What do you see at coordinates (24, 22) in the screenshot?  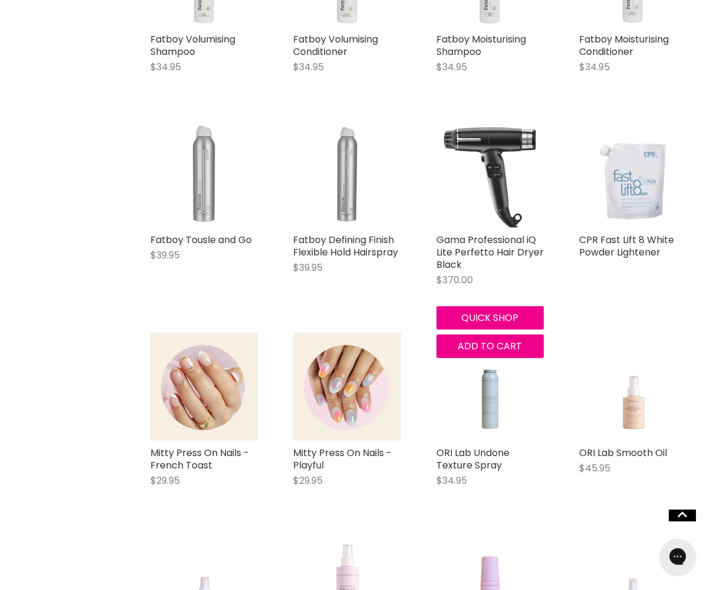 I see `button: Gorgias live chat` at bounding box center [24, 22].